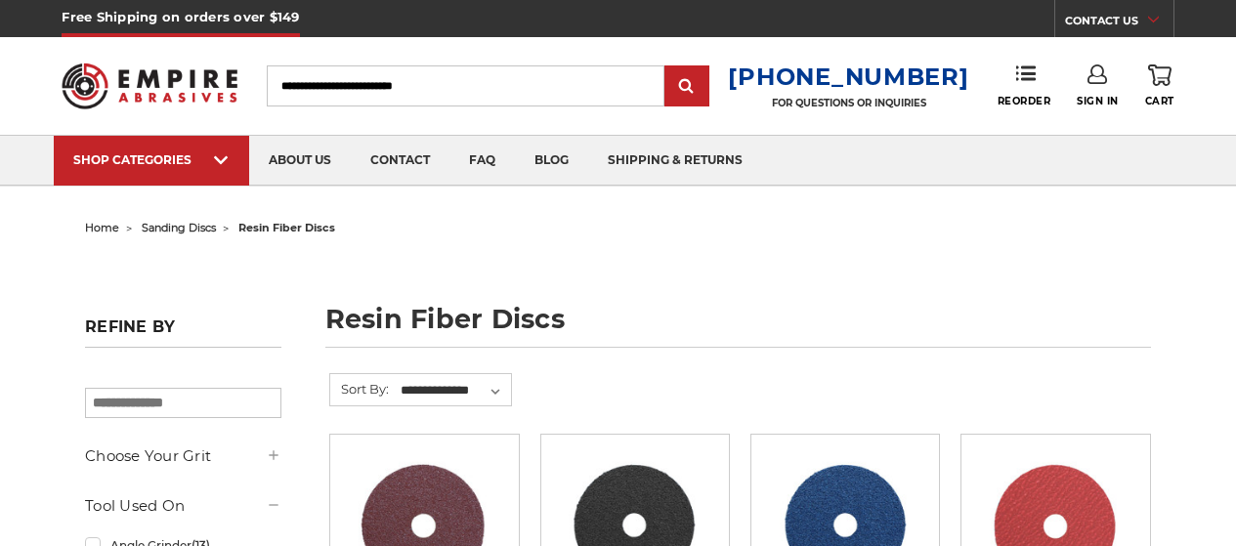 The height and width of the screenshot is (546, 1236). What do you see at coordinates (179, 228) in the screenshot?
I see `a: sanding discs` at bounding box center [179, 228].